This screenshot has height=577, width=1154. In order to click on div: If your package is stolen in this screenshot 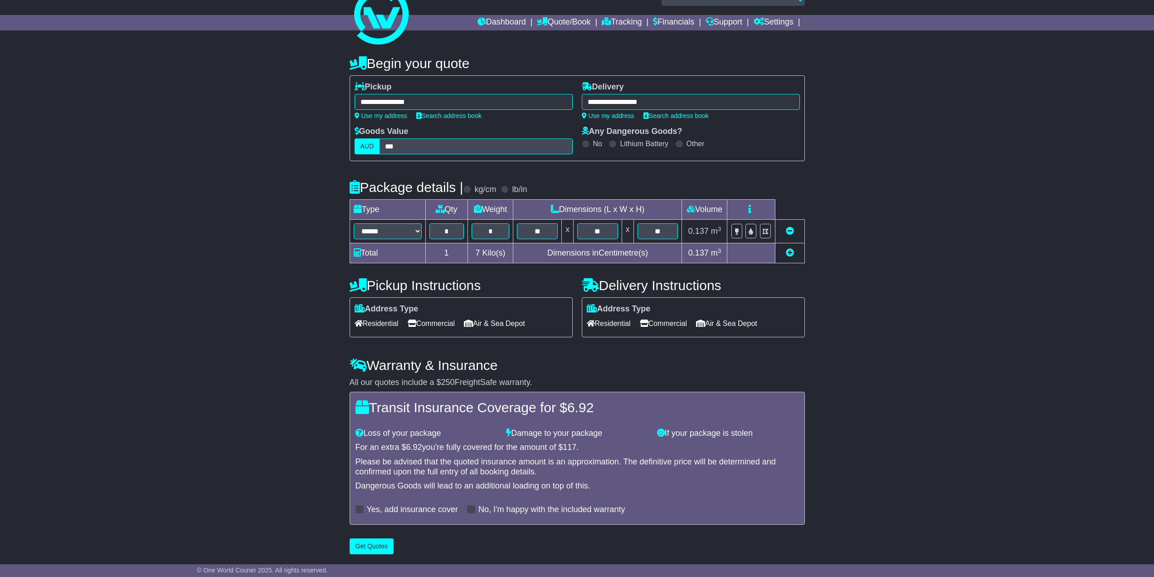, I will do `click(728, 433)`.